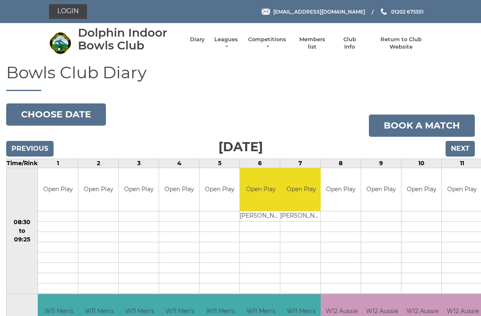  I want to click on h1: Bowls Club Diary, so click(240, 77).